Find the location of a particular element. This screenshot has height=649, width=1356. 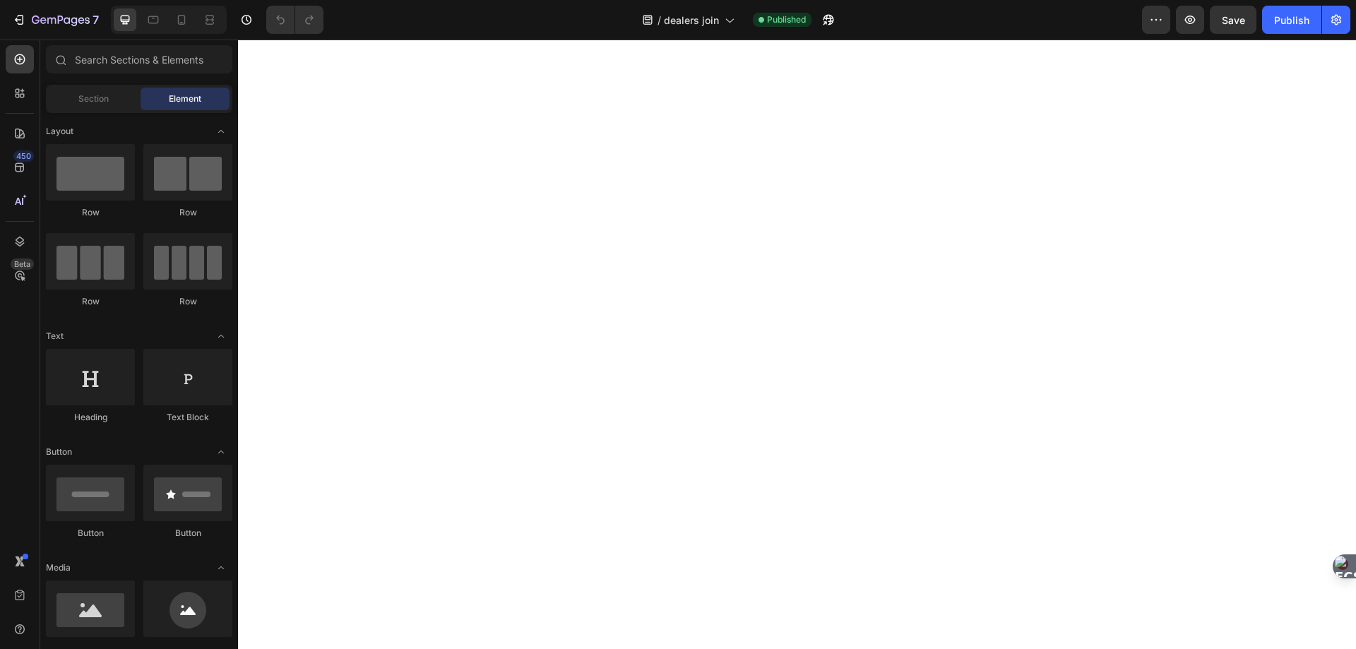

button: Save is located at coordinates (1233, 20).